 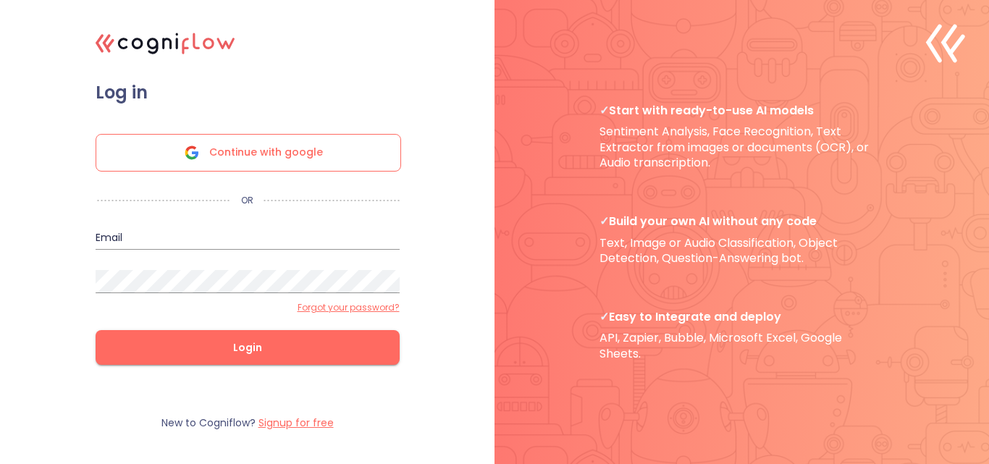 I want to click on span: Build your own AI without any code, so click(x=741, y=221).